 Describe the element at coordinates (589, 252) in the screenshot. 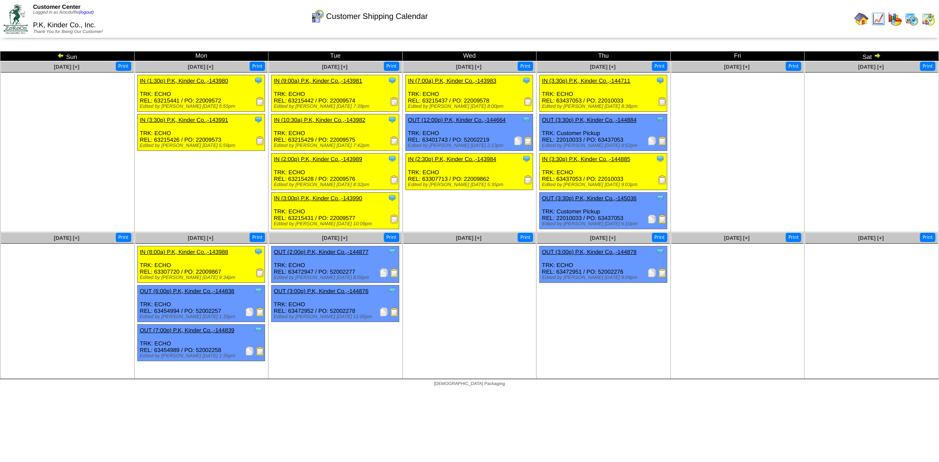

I see `a: OUT (3:00p) P.K, Kinder Co.,-144878` at that location.